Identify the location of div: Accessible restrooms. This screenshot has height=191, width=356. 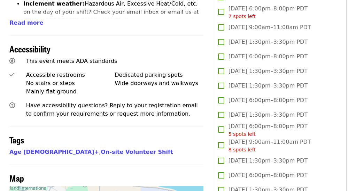
(70, 75).